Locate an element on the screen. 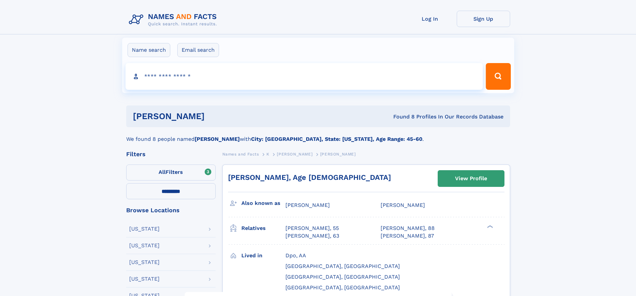 This screenshot has height=296, width=636. label: Email search is located at coordinates (198, 50).